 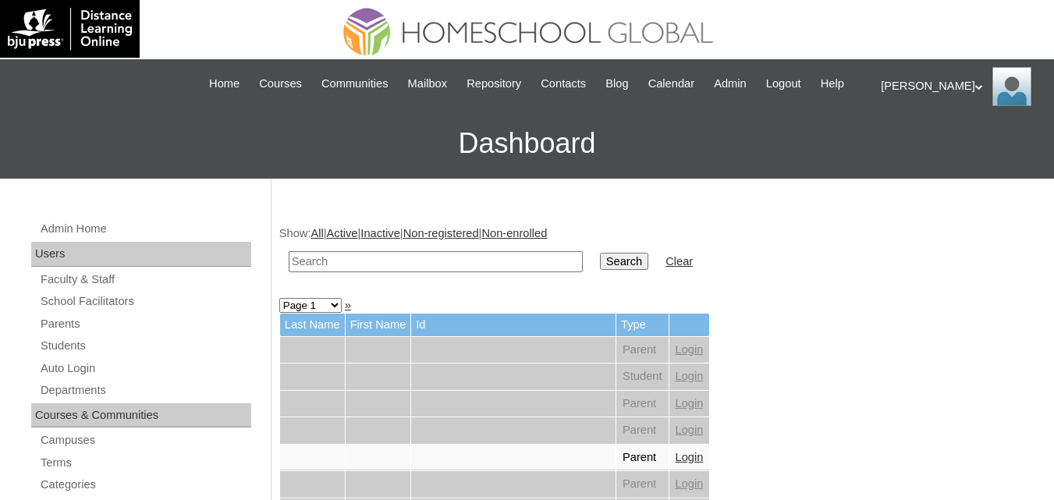 What do you see at coordinates (378, 325) in the screenshot?
I see `td: First Name` at bounding box center [378, 325].